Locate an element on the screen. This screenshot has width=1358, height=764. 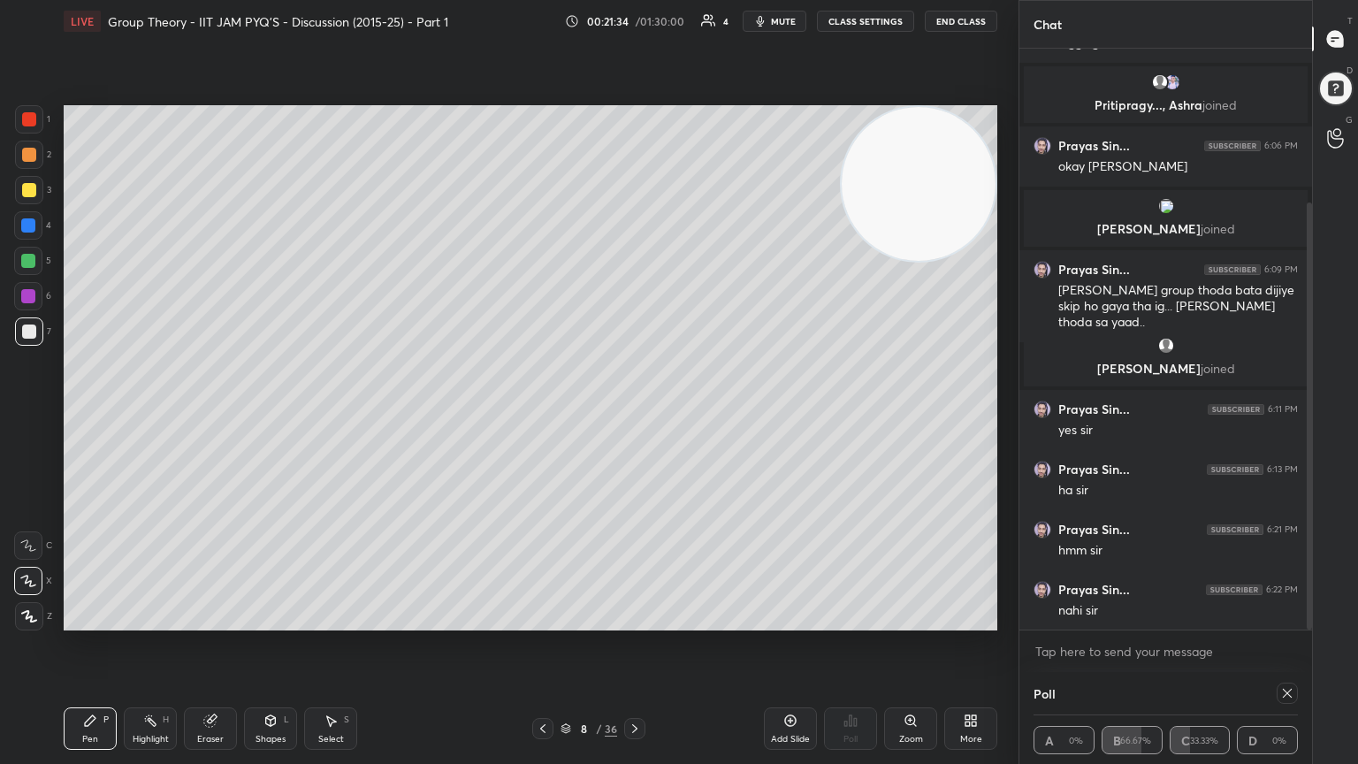
p: Pritipragy..., Ashra is located at coordinates (1166, 105).